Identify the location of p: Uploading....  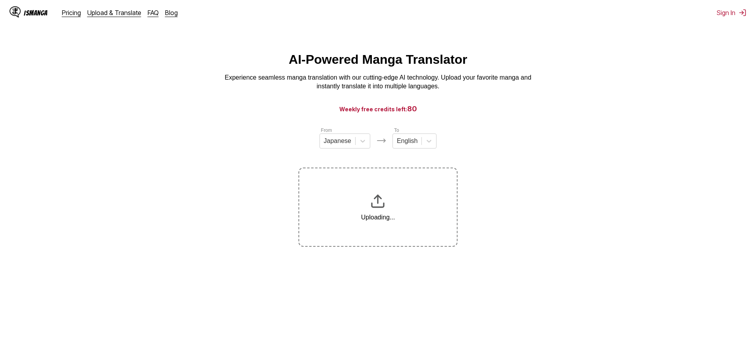
(378, 218).